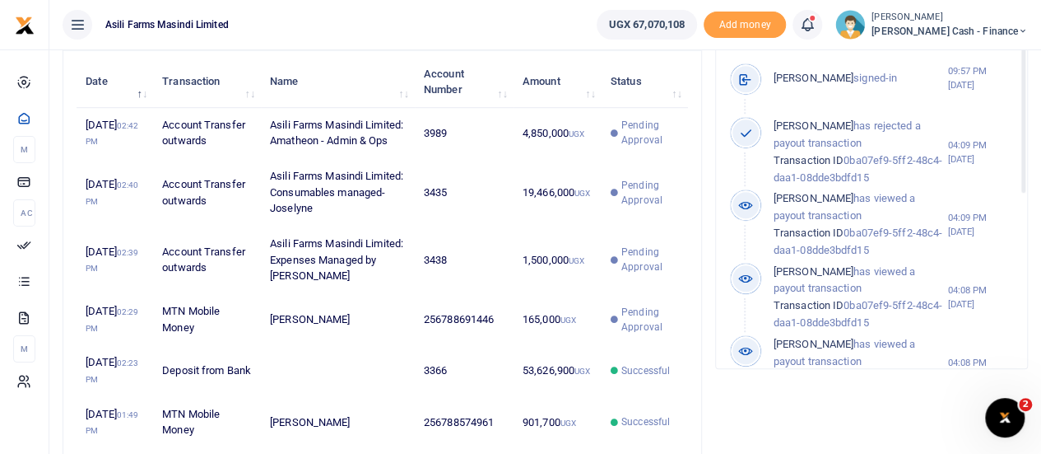  What do you see at coordinates (167, 25) in the screenshot?
I see `span: Asili Farms Masindi Limited` at bounding box center [167, 25].